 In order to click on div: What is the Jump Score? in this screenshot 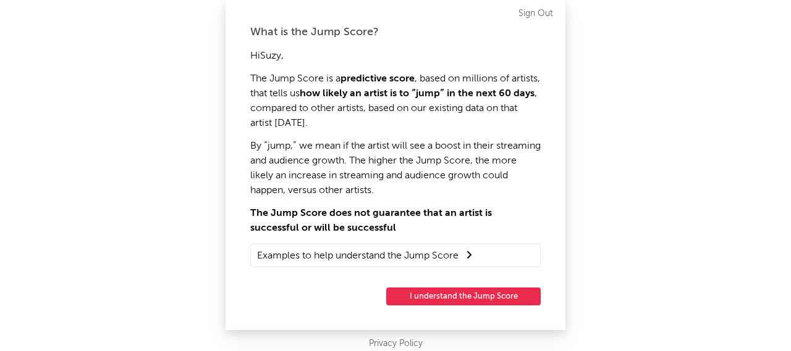, I will do `click(395, 32)`.